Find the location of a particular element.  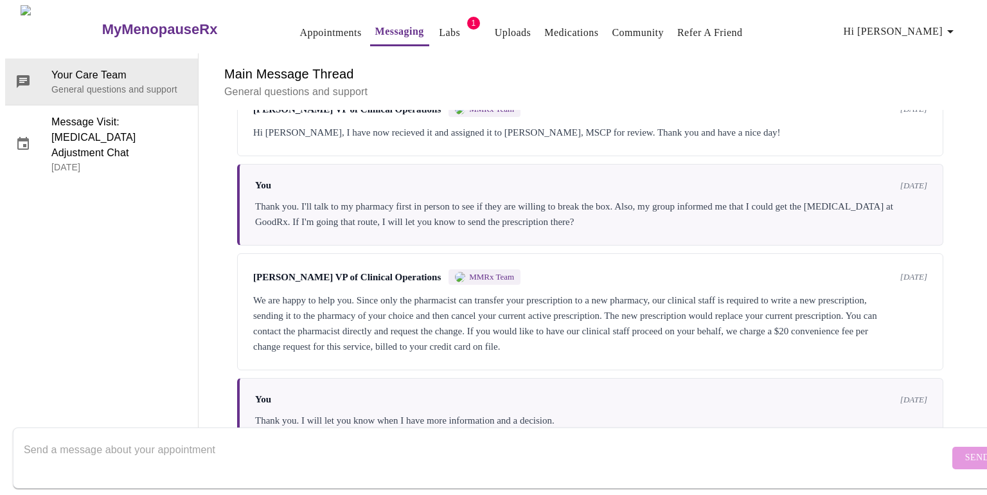

div: Your Care TeamGeneral questions and support is located at coordinates (102, 82).